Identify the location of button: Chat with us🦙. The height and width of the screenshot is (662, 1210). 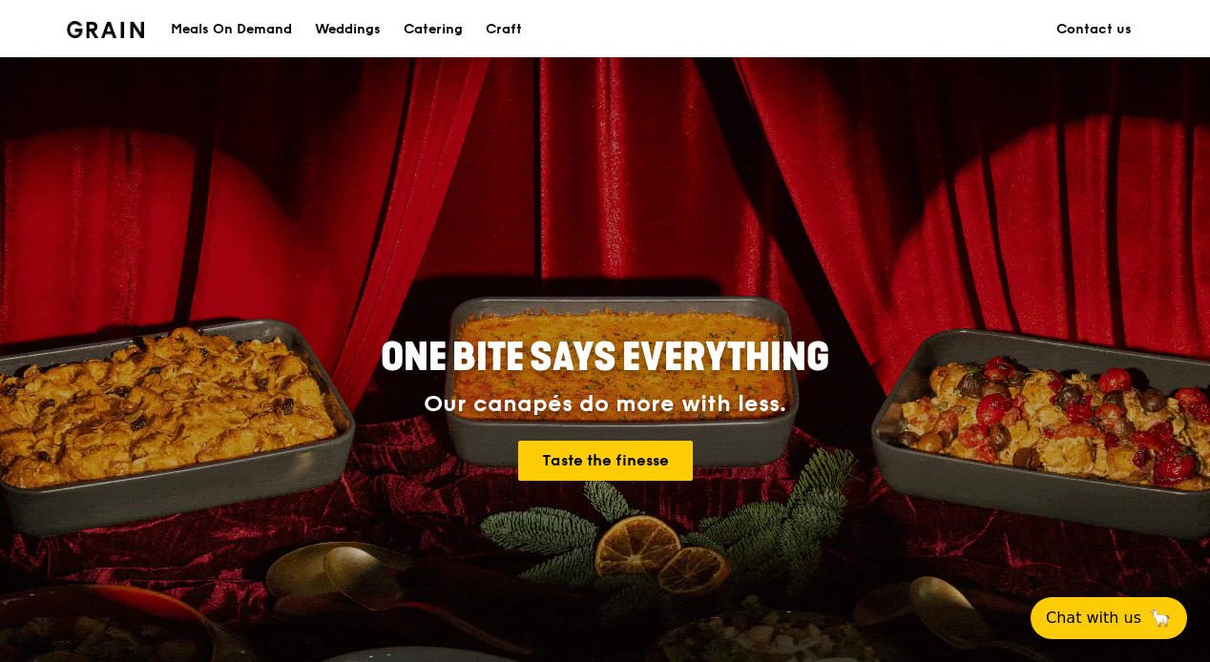
(1109, 618).